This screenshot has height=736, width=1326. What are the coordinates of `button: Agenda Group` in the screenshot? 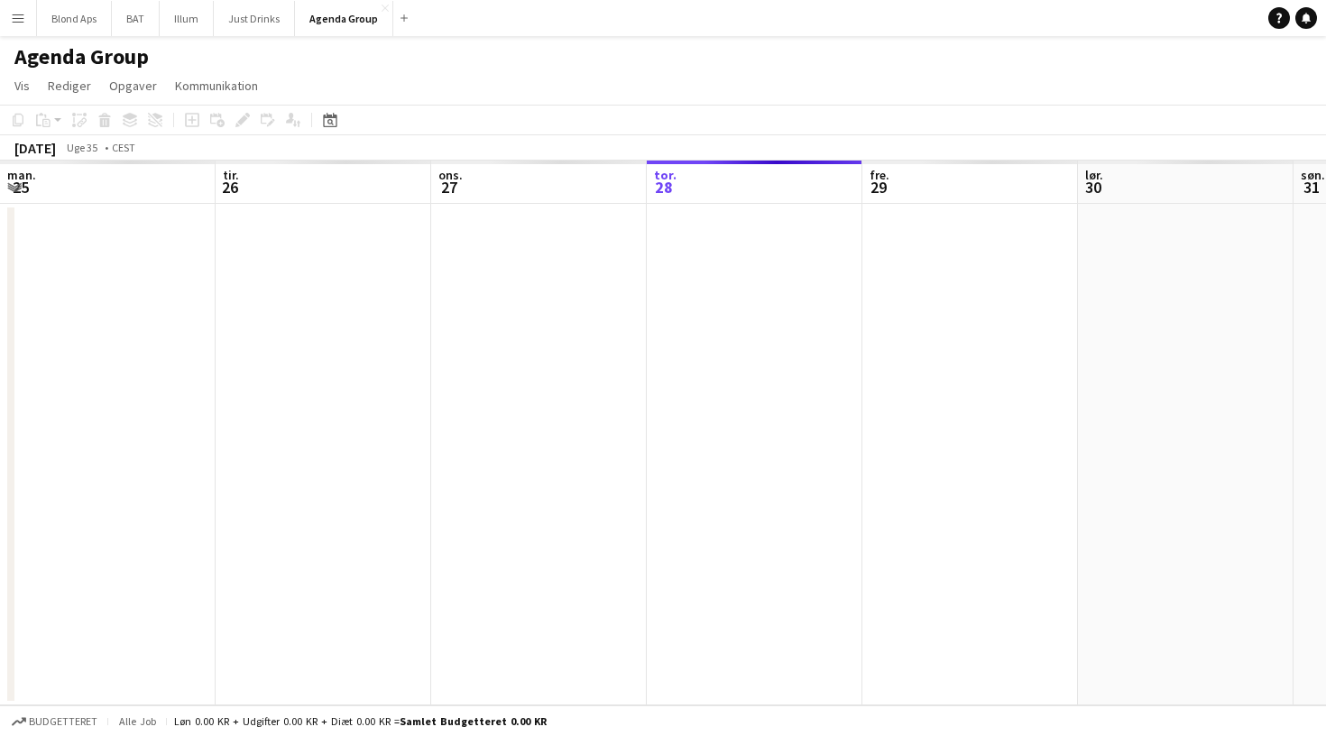 It's located at (344, 18).